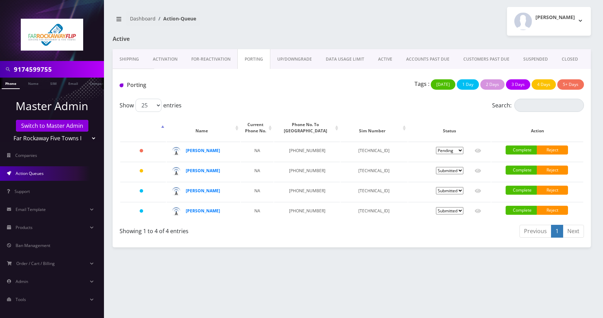 This screenshot has width=603, height=318. I want to click on a: Phone, so click(11, 83).